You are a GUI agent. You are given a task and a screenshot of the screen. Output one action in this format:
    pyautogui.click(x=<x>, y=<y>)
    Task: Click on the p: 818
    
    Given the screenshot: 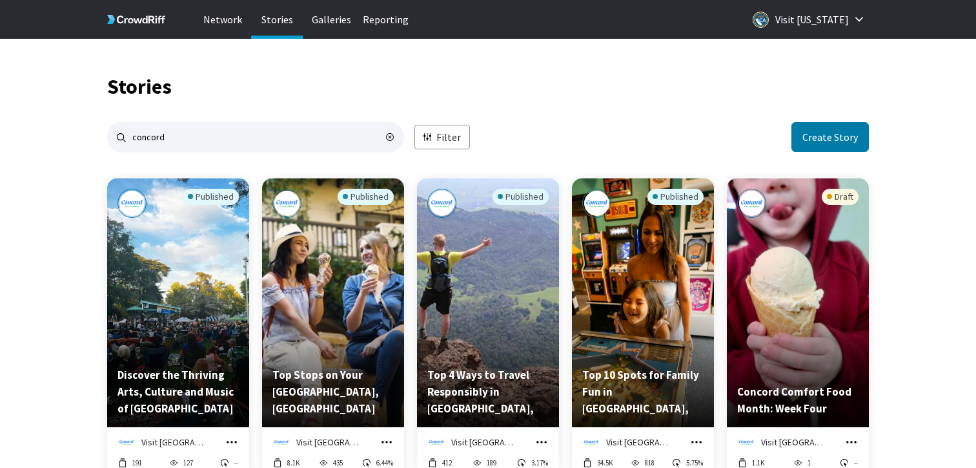 What is the action you would take?
    pyautogui.click(x=650, y=462)
    